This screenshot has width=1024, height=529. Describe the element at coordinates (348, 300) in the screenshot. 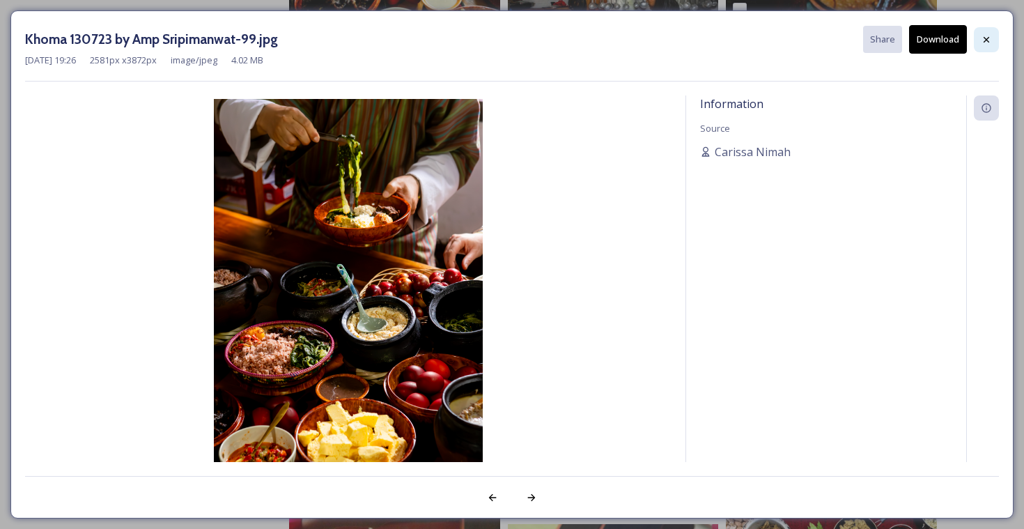

I see `img: Khoma%20130723%20by%20Amp%20Sripimanwat-99.jpg` at that location.